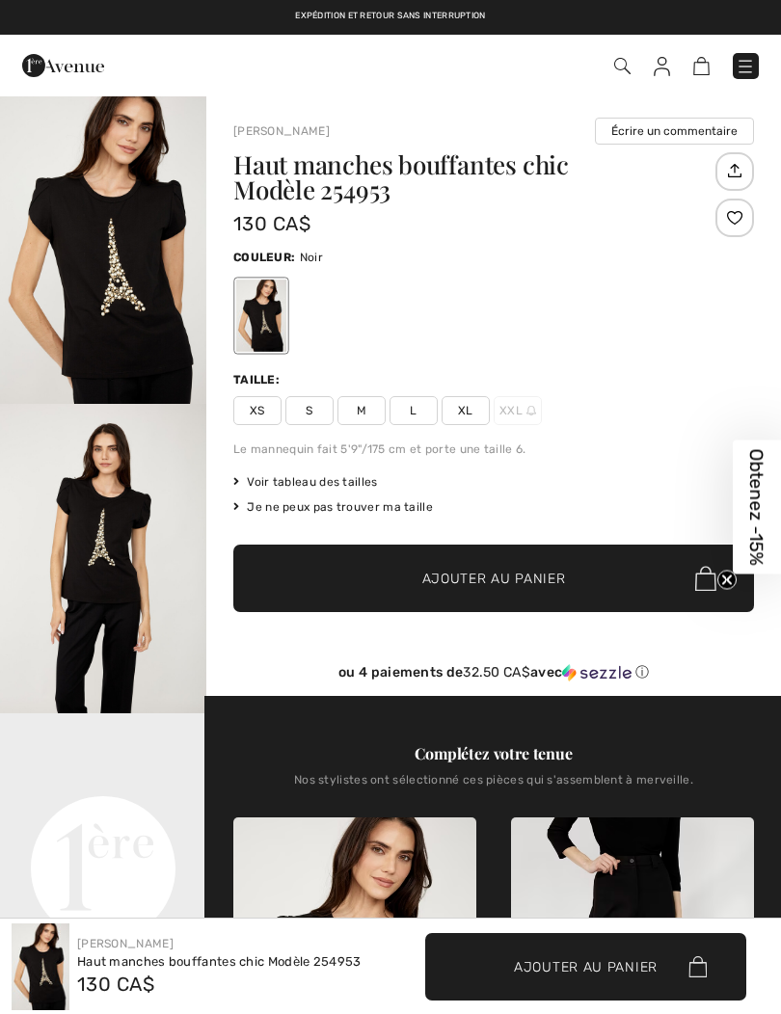 Image resolution: width=781 pixels, height=1014 pixels. What do you see at coordinates (494, 788) in the screenshot?
I see `div: Nos stylistes ont sélectionné ces pièces qui s'assemblent à merveille.` at bounding box center [494, 788].